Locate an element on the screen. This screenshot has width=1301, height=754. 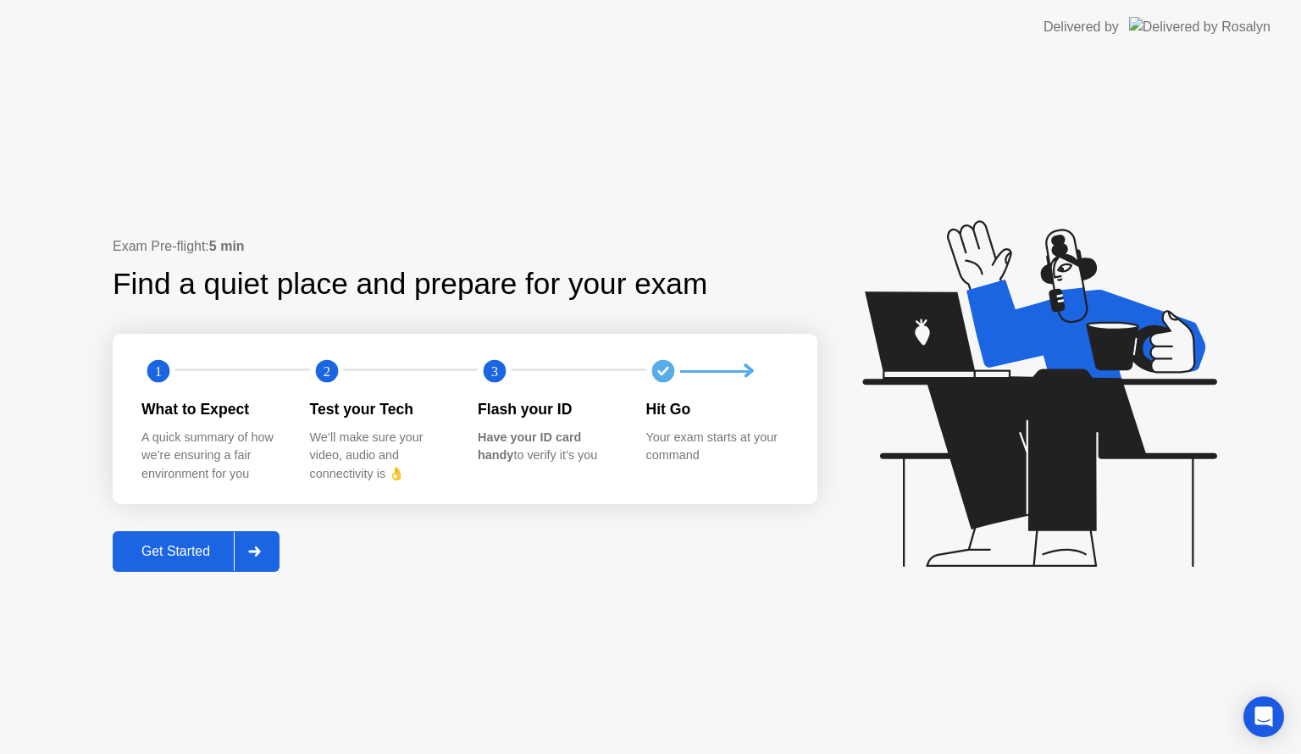
div: Exam Pre-flight: is located at coordinates (465, 247).